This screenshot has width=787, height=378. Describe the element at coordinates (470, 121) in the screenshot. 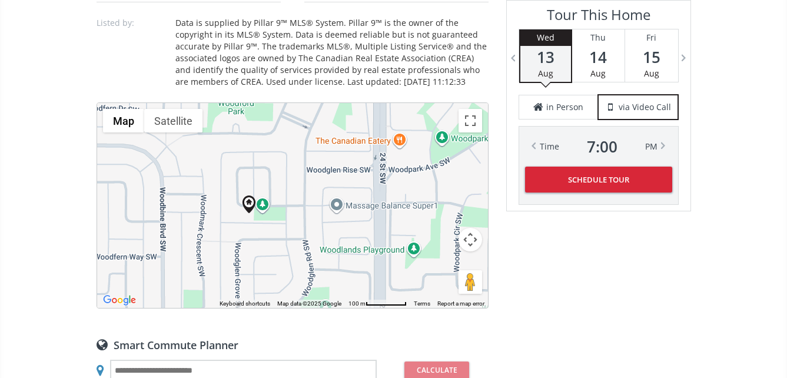

I see `button: Toggle fullscreen view` at that location.